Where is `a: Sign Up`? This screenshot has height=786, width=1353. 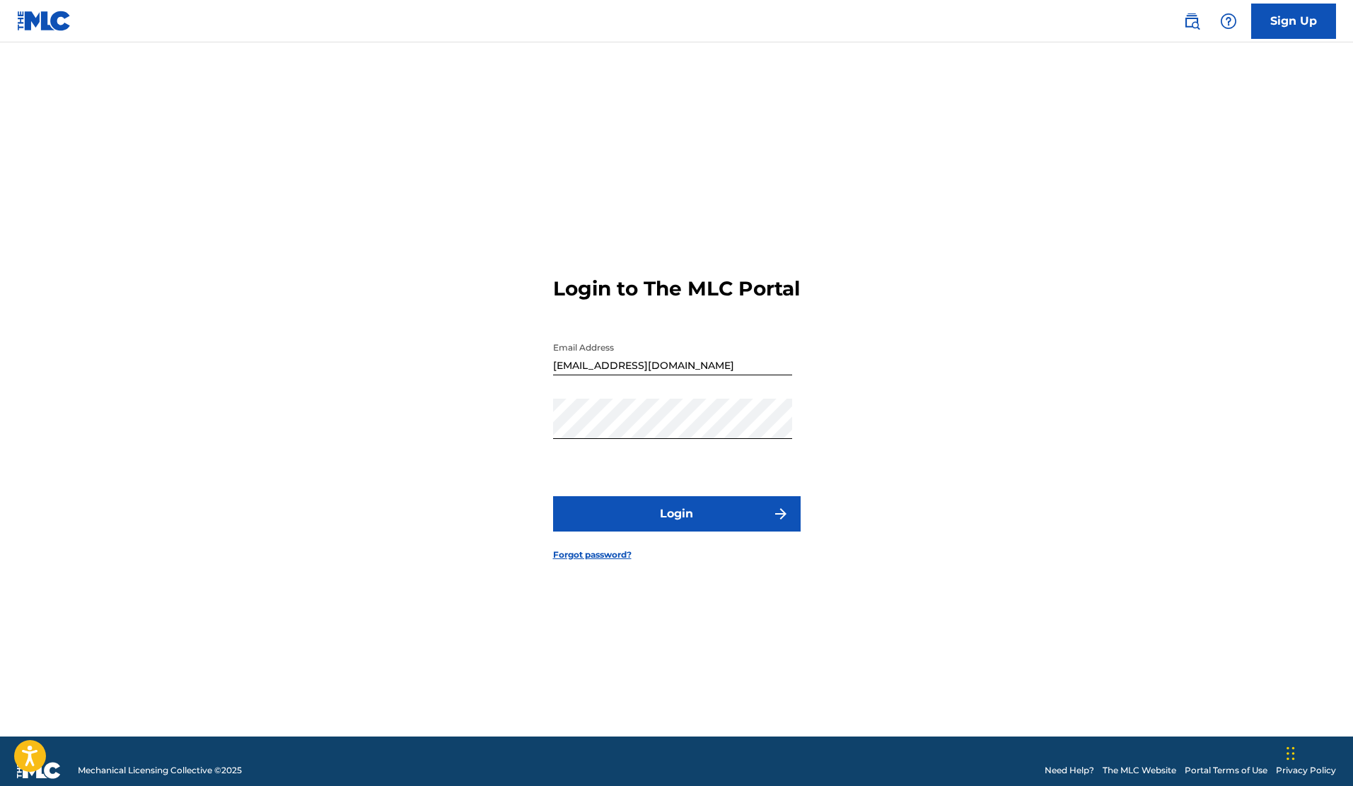
a: Sign Up is located at coordinates (1293, 21).